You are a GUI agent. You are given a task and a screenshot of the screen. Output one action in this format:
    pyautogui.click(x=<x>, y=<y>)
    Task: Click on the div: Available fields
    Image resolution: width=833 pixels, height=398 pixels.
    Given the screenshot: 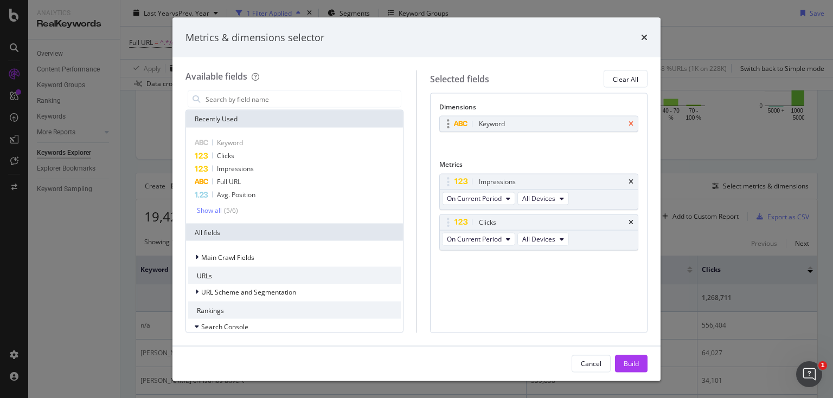 What is the action you would take?
    pyautogui.click(x=216, y=76)
    